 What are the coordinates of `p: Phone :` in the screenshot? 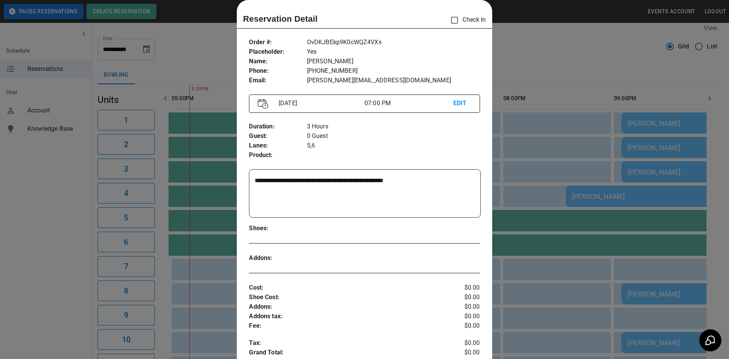 It's located at (278, 71).